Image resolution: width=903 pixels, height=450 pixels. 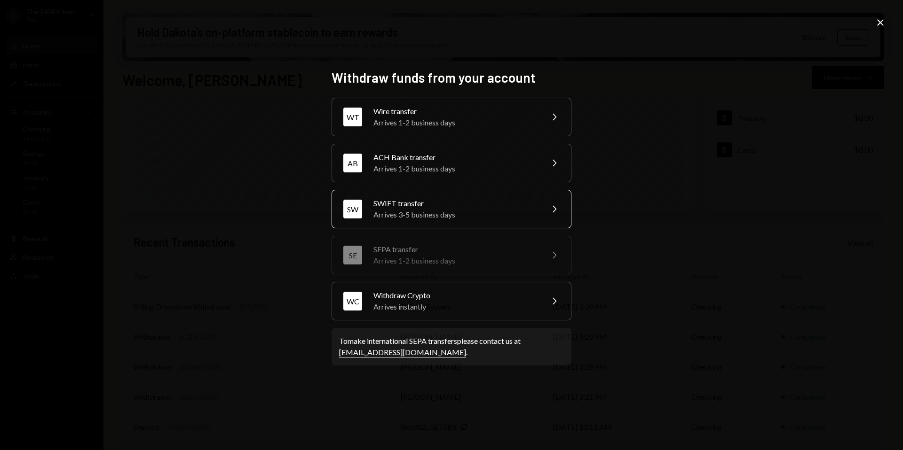 What do you see at coordinates (451, 347) in the screenshot?
I see `div: To make international SEPA transfers please contact us at .` at bounding box center [451, 347].